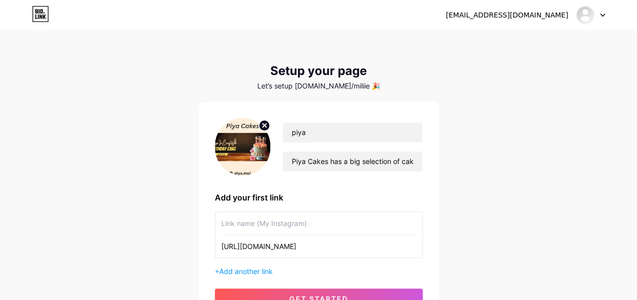  What do you see at coordinates (243, 146) in the screenshot?
I see `img: profile pic` at bounding box center [243, 146].